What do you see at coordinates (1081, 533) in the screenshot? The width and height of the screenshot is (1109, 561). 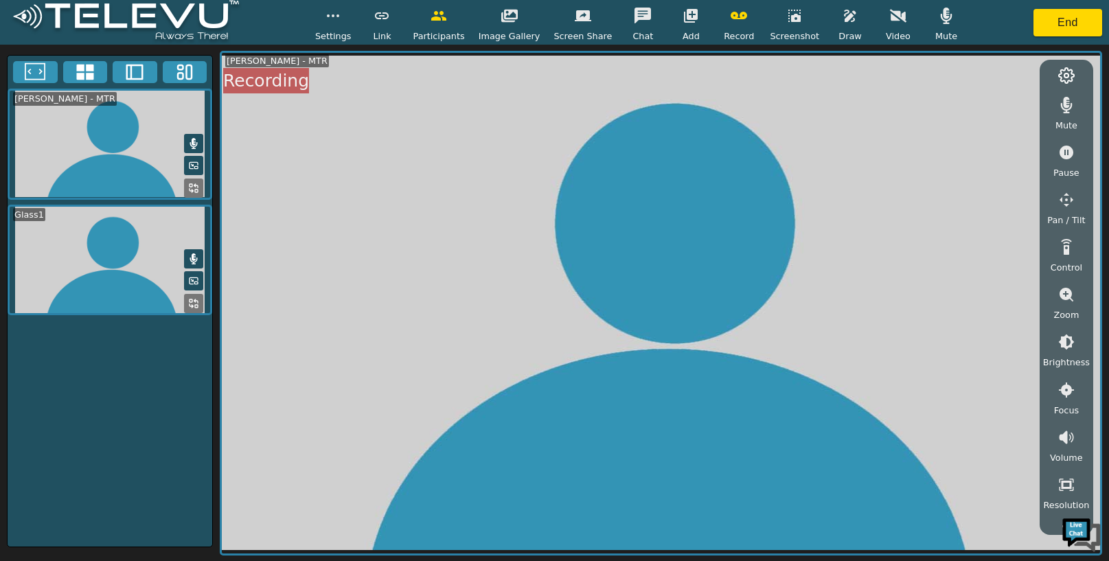 I see `img: Chat Widget` at bounding box center [1081, 533].